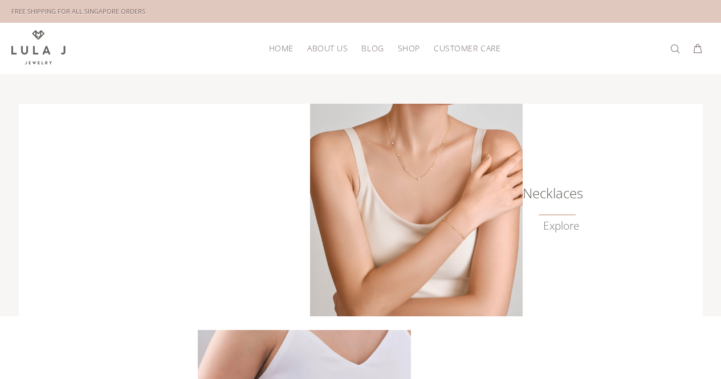  What do you see at coordinates (551, 193) in the screenshot?
I see `h6: Necklaces` at bounding box center [551, 193].